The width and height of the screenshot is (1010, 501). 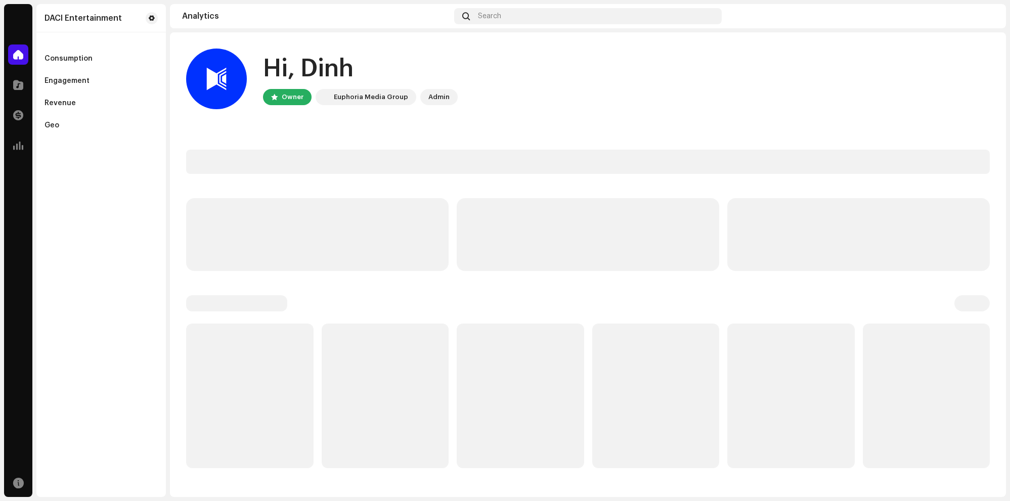 I want to click on re-m-nav-item: Geo, so click(x=101, y=125).